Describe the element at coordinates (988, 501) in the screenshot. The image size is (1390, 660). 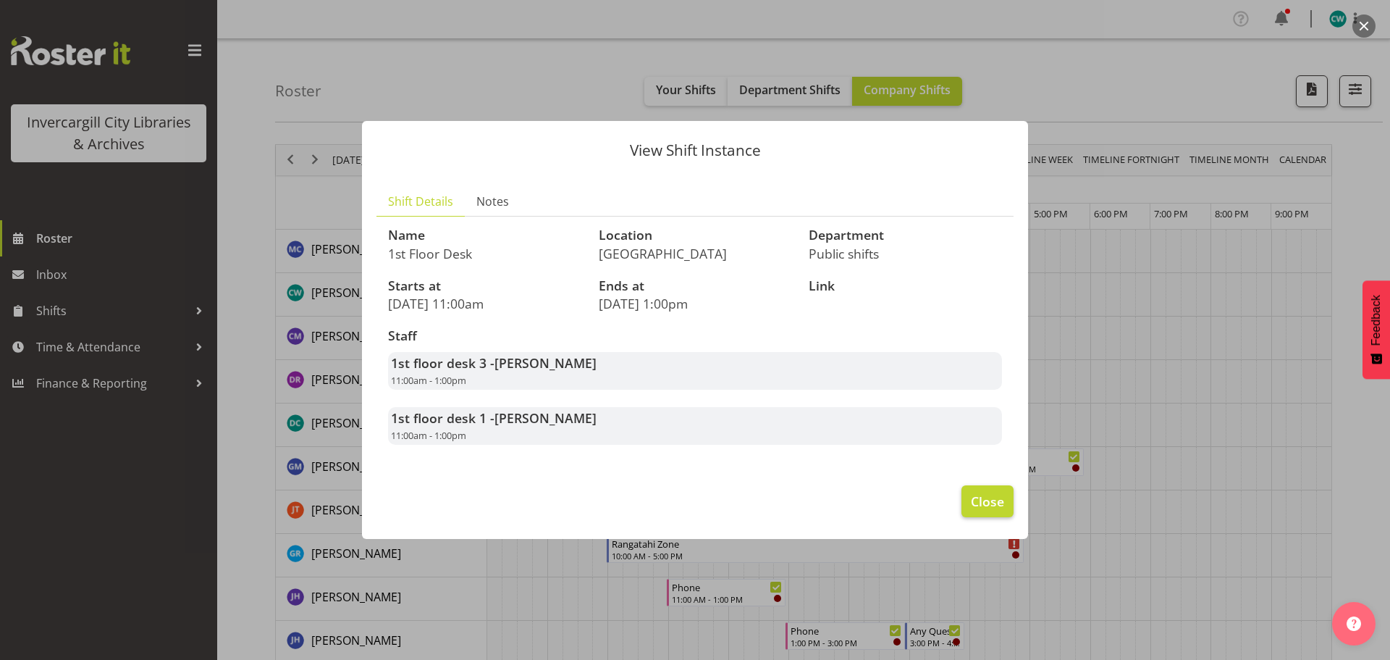
I see `span: Close` at that location.